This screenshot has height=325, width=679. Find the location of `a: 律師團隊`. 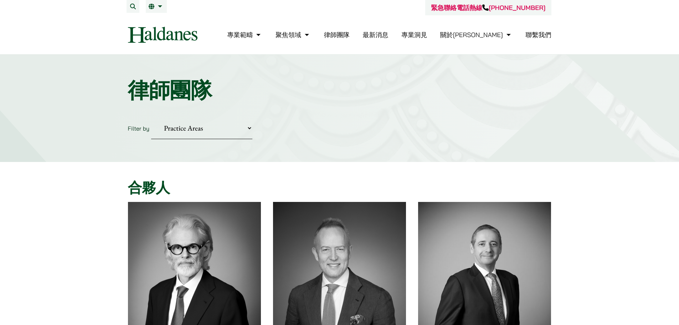

a: 律師團隊 is located at coordinates (337, 35).